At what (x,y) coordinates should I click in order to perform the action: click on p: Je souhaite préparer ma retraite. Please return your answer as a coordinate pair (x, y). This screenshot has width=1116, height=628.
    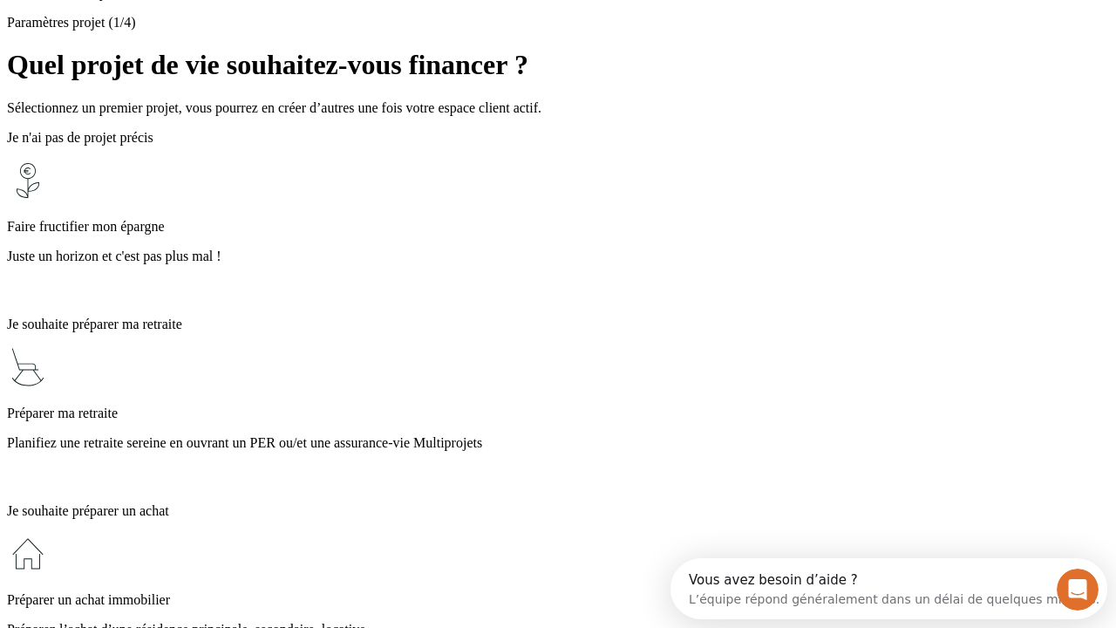
    Looking at the image, I should click on (558, 324).